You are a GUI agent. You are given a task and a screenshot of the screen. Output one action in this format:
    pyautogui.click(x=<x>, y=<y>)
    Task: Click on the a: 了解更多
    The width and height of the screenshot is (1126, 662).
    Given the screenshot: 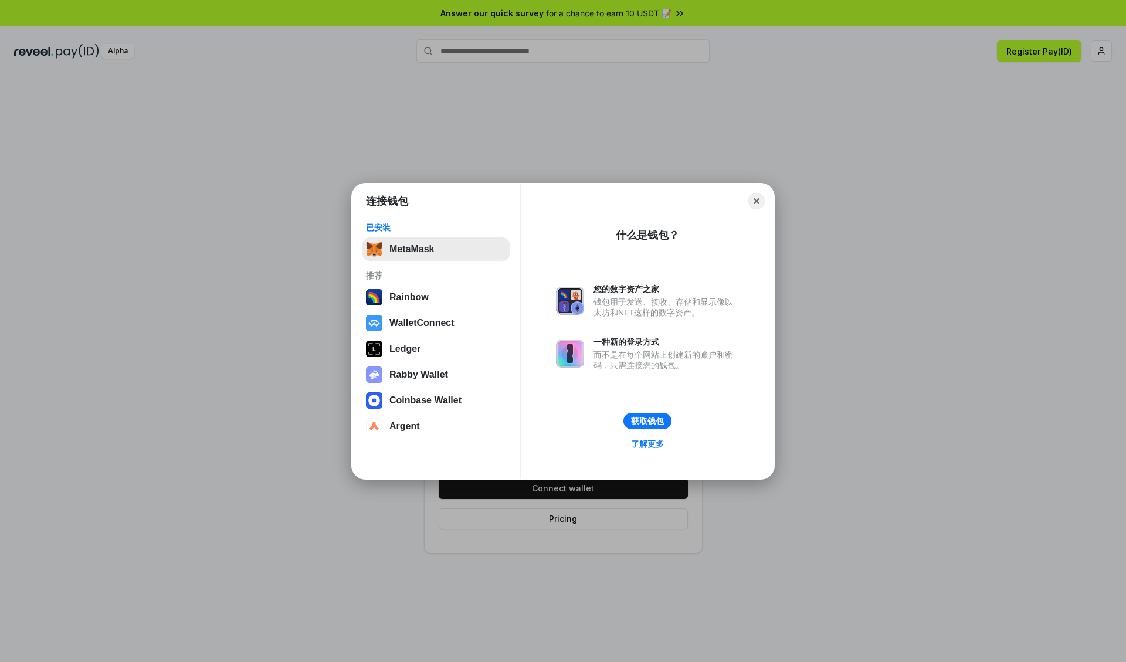 What is the action you would take?
    pyautogui.click(x=648, y=444)
    